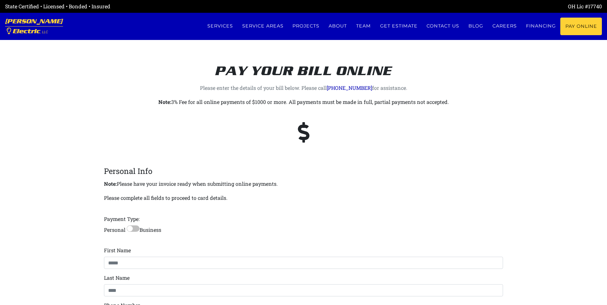  Describe the element at coordinates (364, 26) in the screenshot. I see `a: Team` at that location.